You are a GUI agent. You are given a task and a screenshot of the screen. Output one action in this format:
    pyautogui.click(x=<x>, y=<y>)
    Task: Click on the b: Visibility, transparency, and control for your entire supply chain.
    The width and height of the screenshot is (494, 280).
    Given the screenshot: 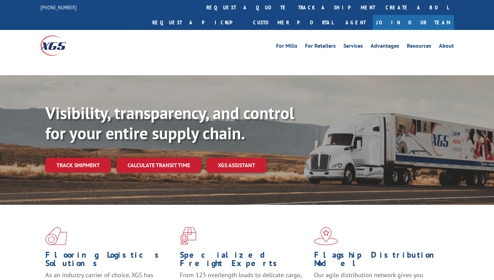 What is the action you would take?
    pyautogui.click(x=170, y=123)
    